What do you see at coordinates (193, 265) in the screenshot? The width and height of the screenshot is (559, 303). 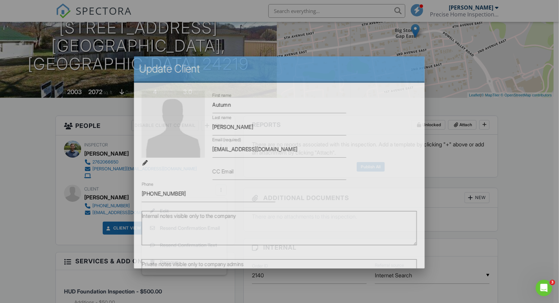 I see `label: Private notes visible only to company admins` at bounding box center [193, 265].